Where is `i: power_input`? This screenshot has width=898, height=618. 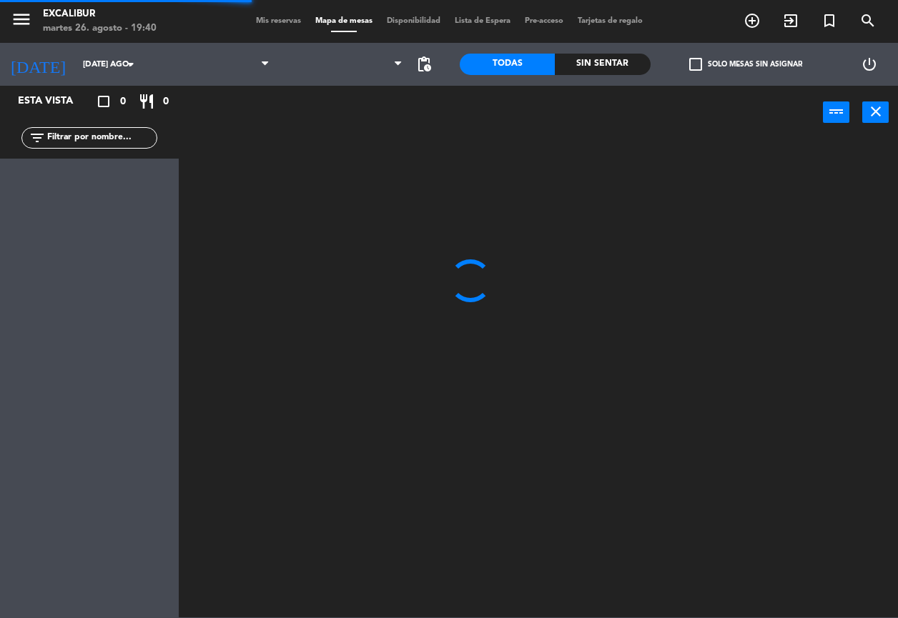
i: power_input is located at coordinates (836, 112).